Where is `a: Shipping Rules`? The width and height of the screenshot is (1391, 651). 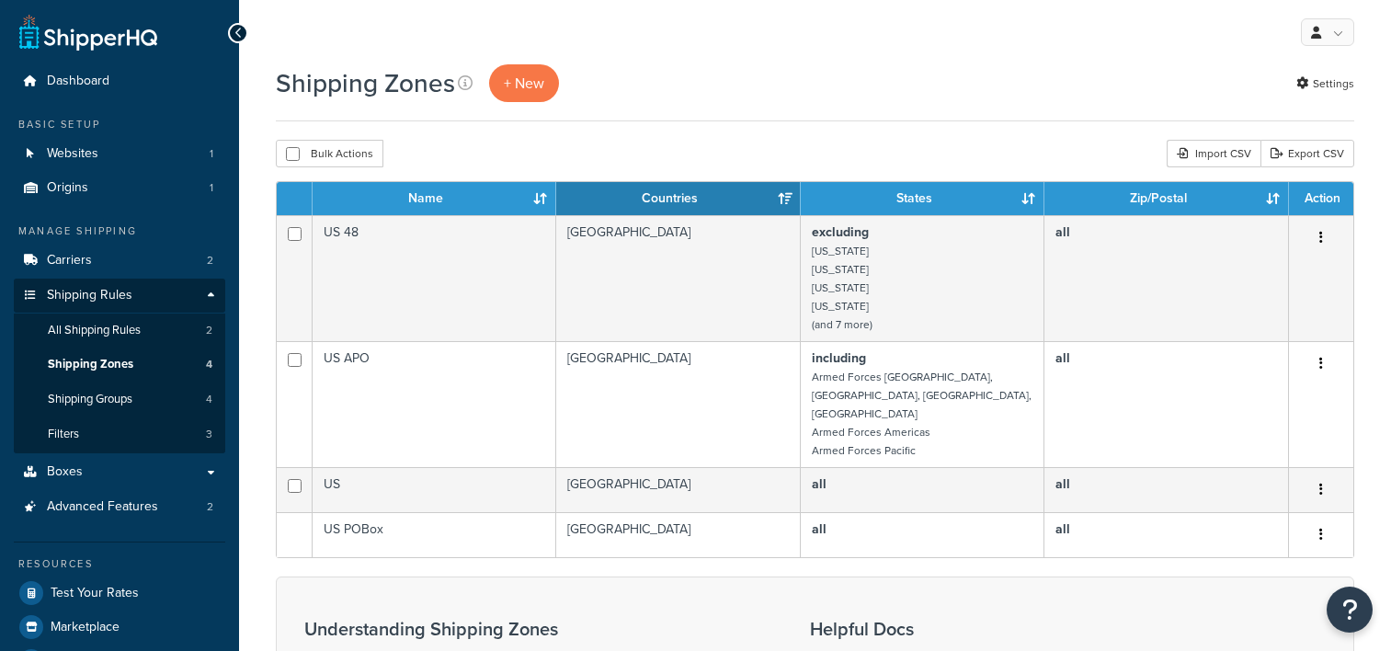
a: Shipping Rules is located at coordinates (119, 295).